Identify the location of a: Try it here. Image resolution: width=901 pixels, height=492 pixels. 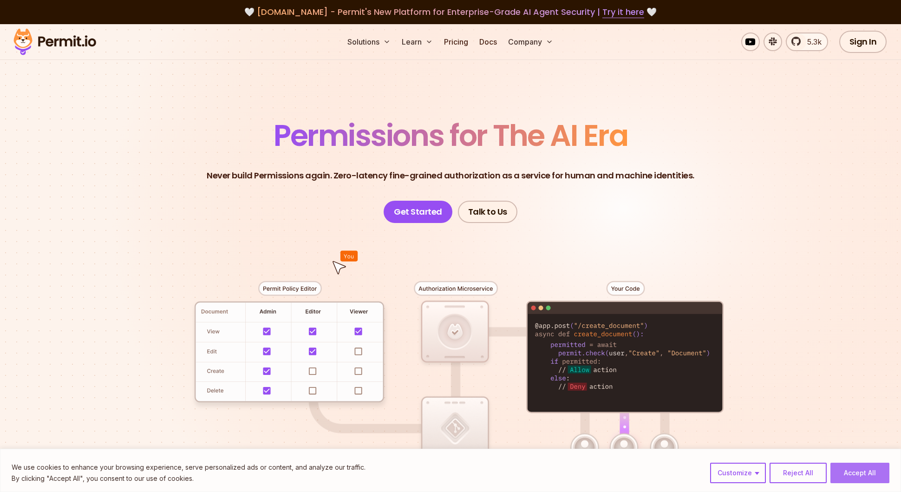
(623, 12).